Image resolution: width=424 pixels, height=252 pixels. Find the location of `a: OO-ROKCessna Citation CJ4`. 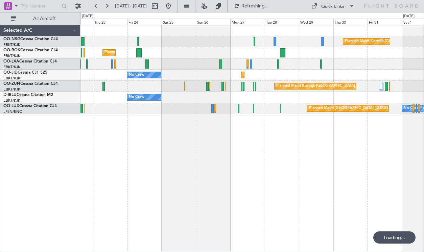

a: OO-ROKCessna Citation CJ4 is located at coordinates (30, 50).